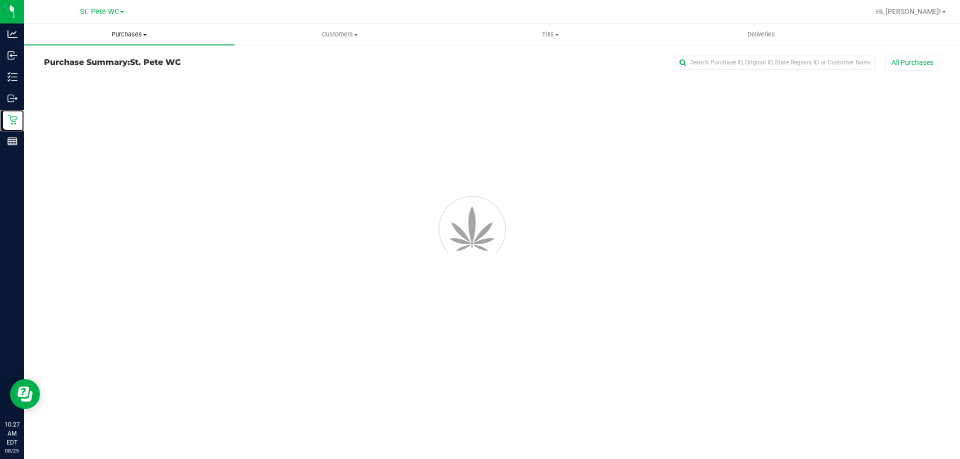  I want to click on span: Tills, so click(550, 34).